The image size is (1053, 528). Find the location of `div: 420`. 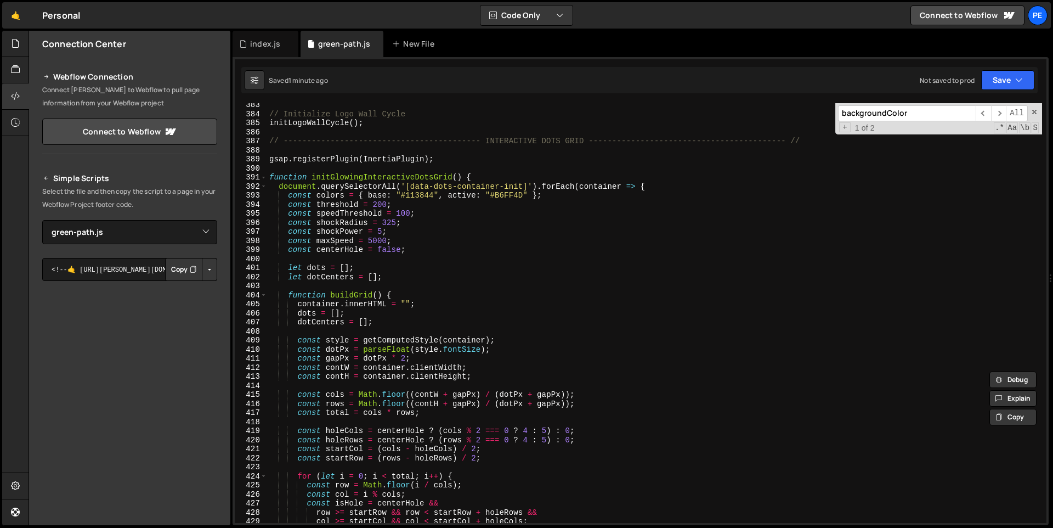

div: 420 is located at coordinates (251, 440).